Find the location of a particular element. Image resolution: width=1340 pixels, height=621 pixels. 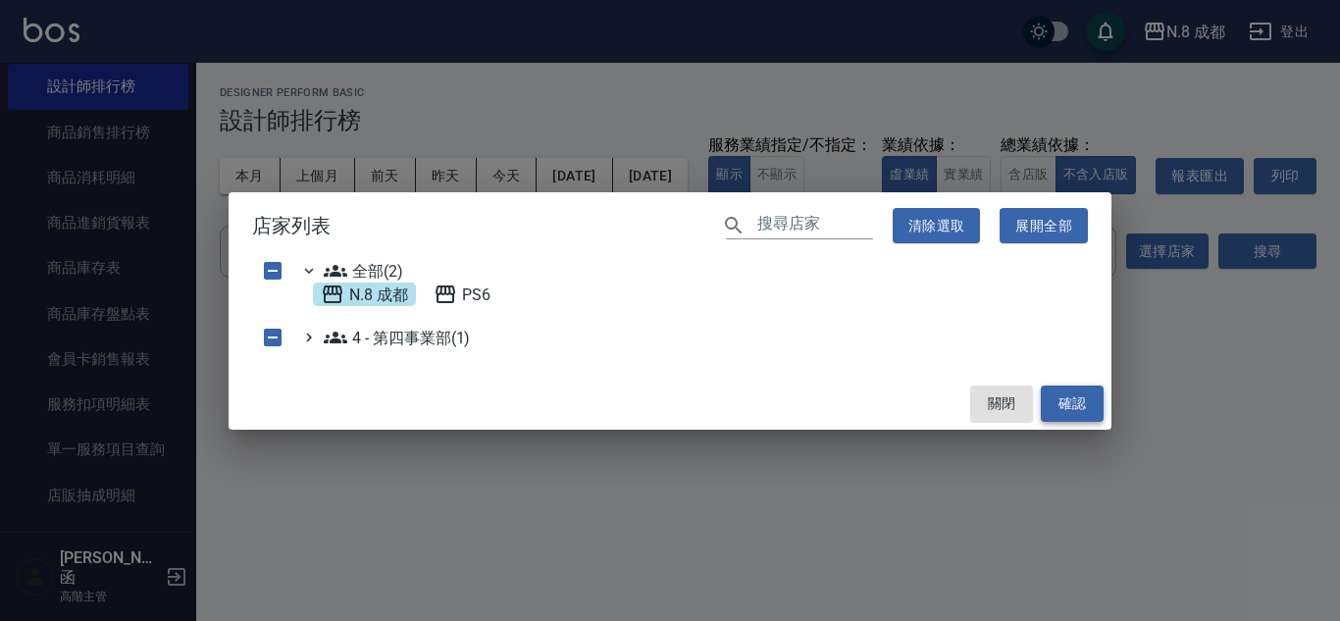

button: 清除選取 is located at coordinates (937, 226).